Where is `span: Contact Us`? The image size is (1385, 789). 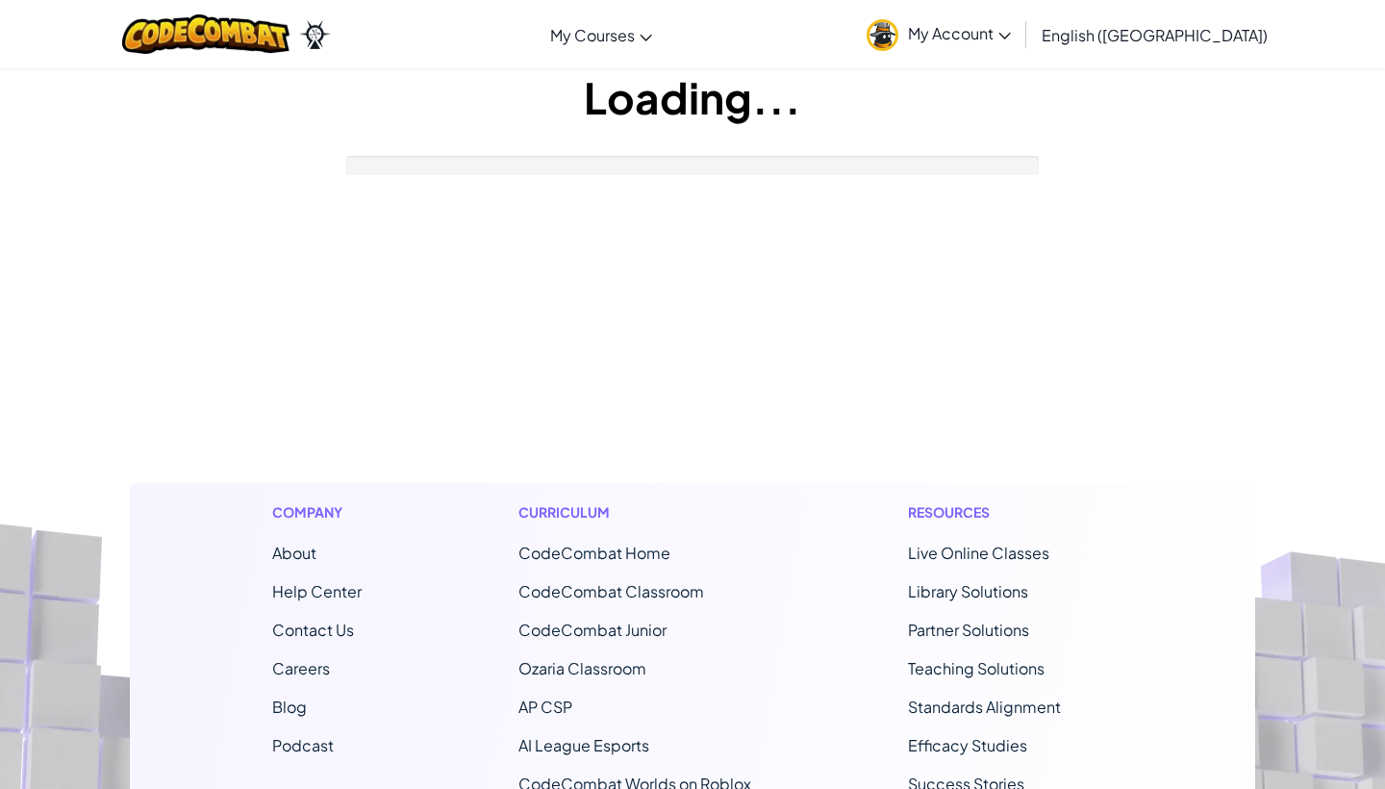 span: Contact Us is located at coordinates (313, 629).